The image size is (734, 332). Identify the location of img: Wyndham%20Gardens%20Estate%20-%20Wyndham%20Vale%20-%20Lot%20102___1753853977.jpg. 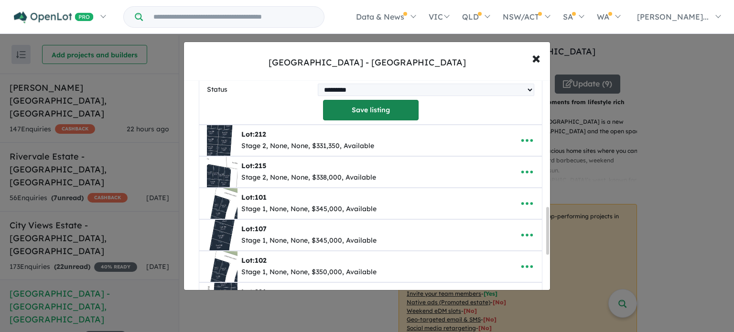
(222, 267).